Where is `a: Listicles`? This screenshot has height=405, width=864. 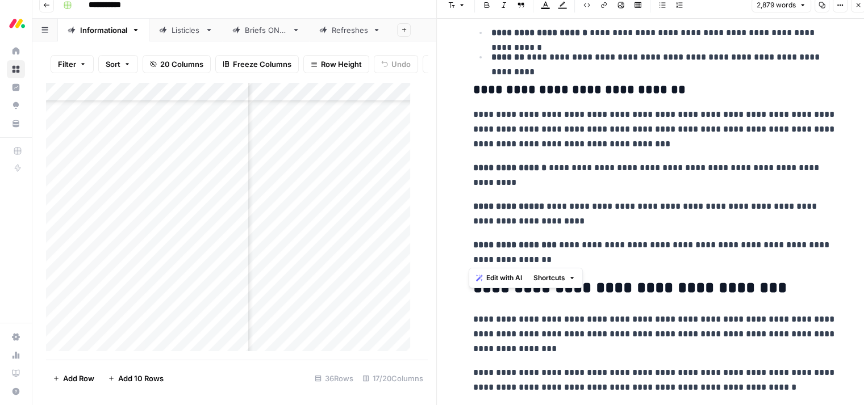 a: Listicles is located at coordinates (186, 30).